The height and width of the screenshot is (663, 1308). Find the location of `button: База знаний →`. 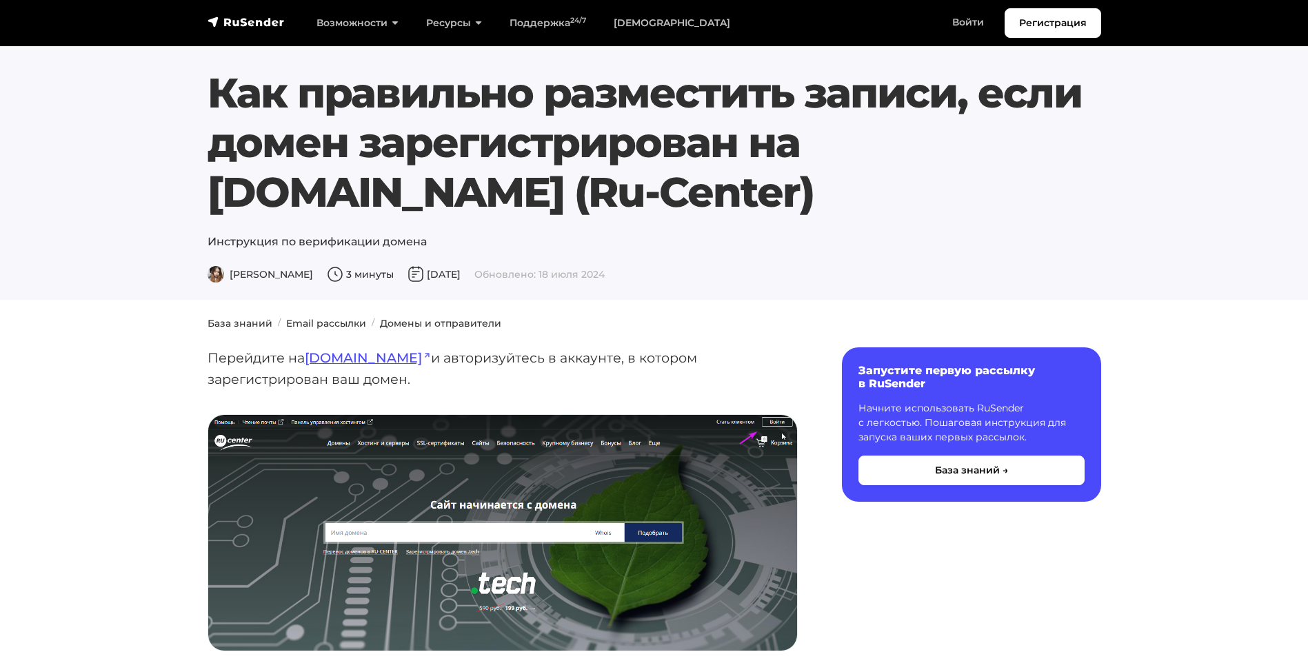

button: База знаний → is located at coordinates (972, 470).